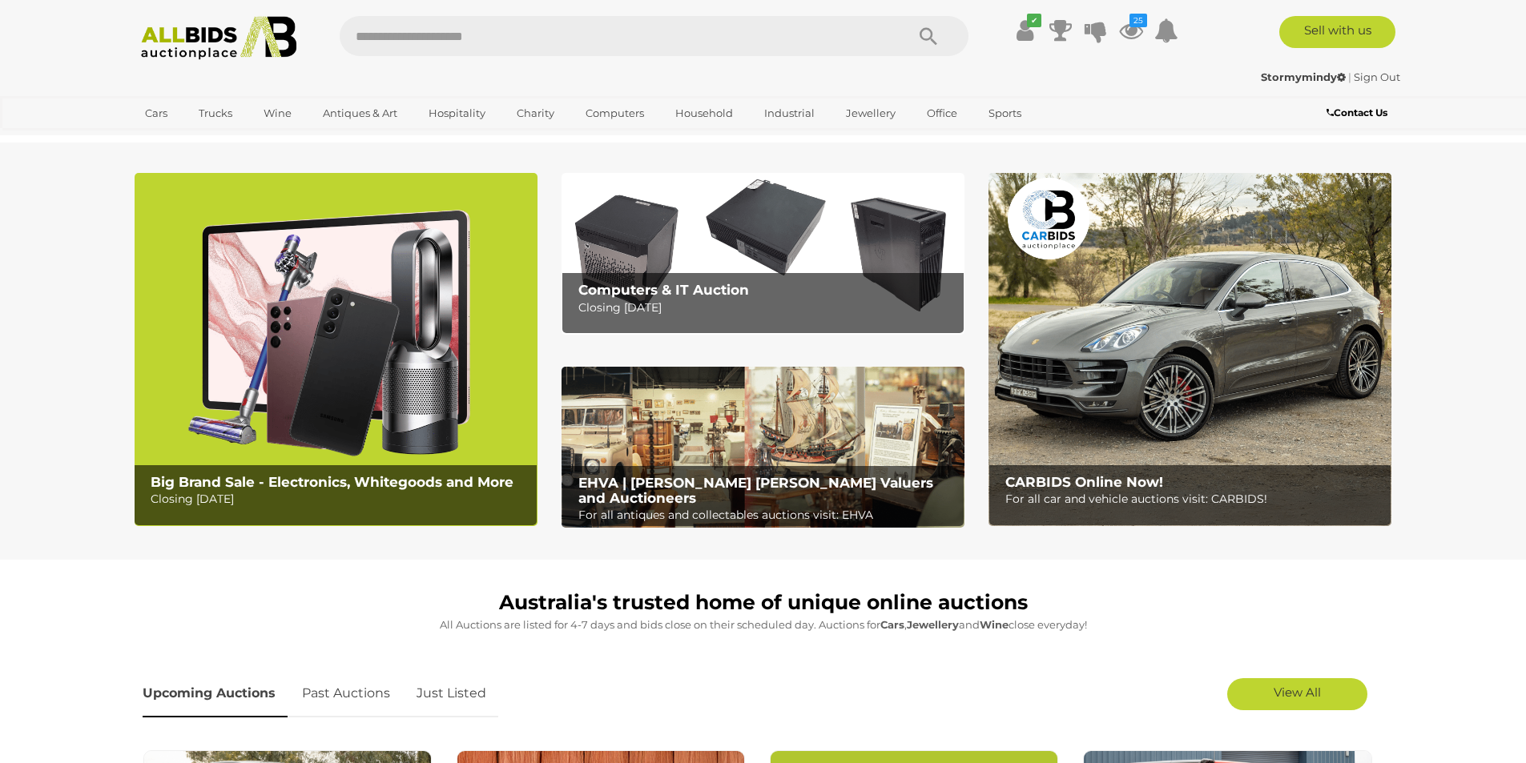 This screenshot has width=1526, height=763. What do you see at coordinates (277, 113) in the screenshot?
I see `a: Wine` at bounding box center [277, 113].